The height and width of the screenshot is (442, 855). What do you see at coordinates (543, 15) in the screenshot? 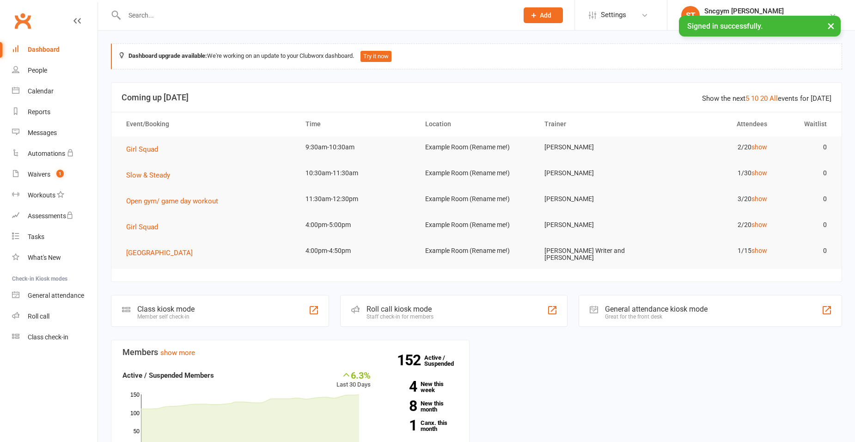
I see `button: Add` at bounding box center [543, 15].